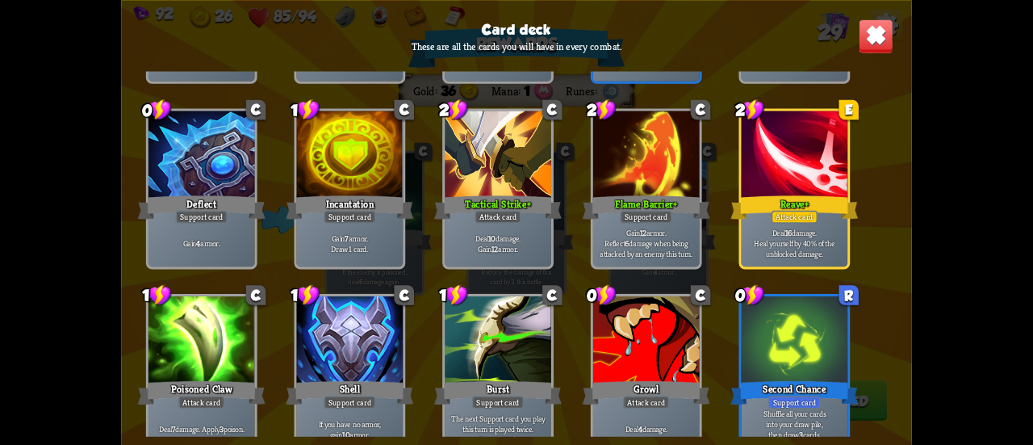 The image size is (1033, 445). What do you see at coordinates (350, 207) in the screenshot?
I see `div: Incantation` at bounding box center [350, 207].